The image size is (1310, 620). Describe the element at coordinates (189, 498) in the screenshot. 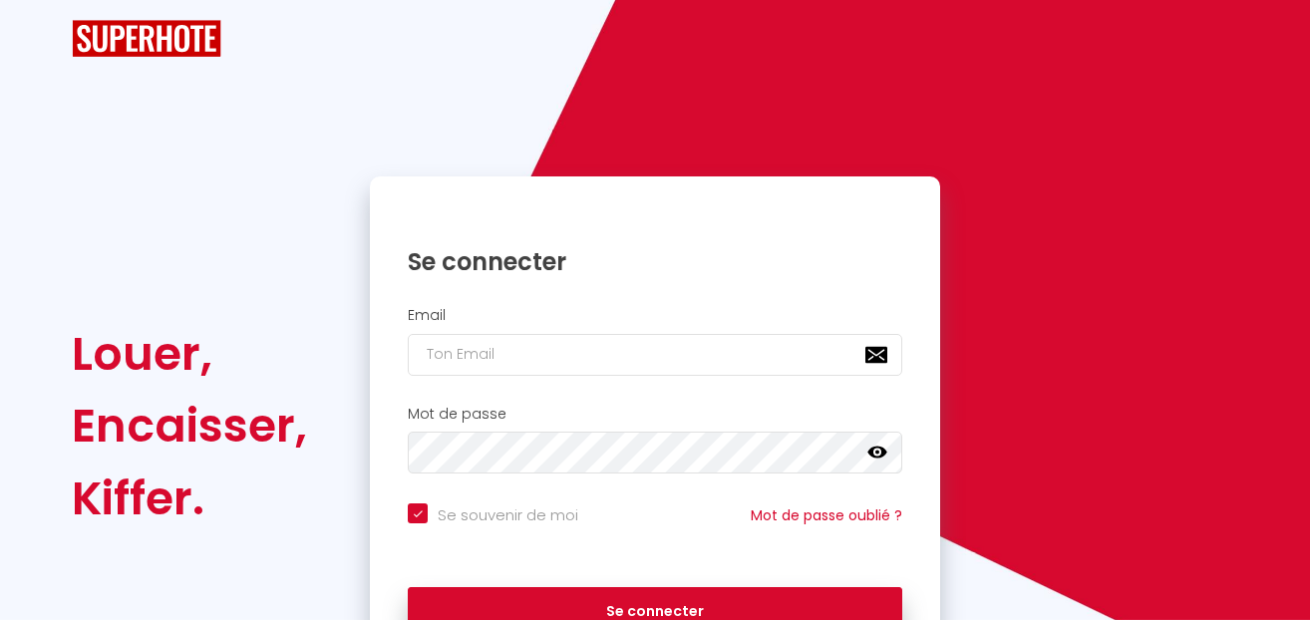

I see `div: Kiffer.` at that location.